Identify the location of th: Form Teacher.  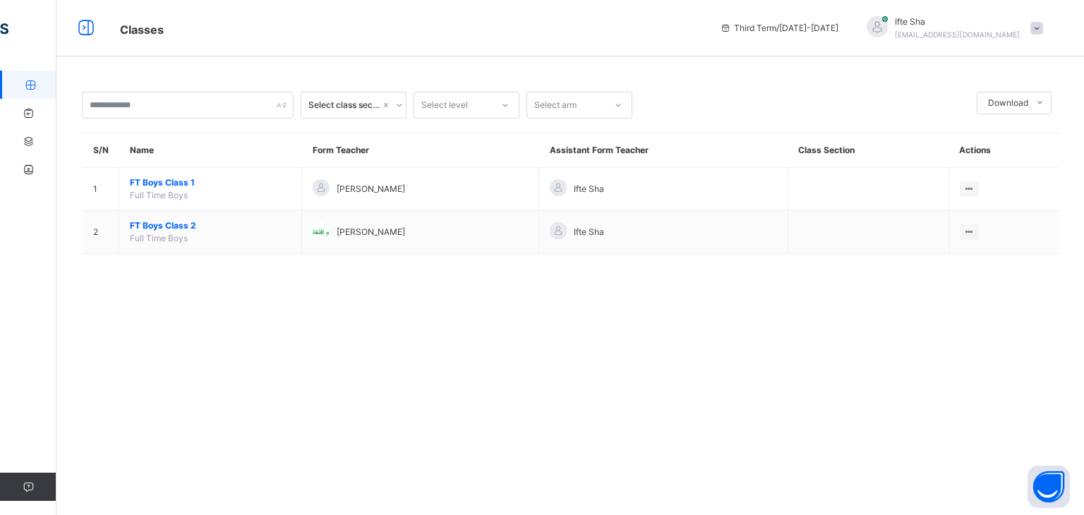
(421, 150).